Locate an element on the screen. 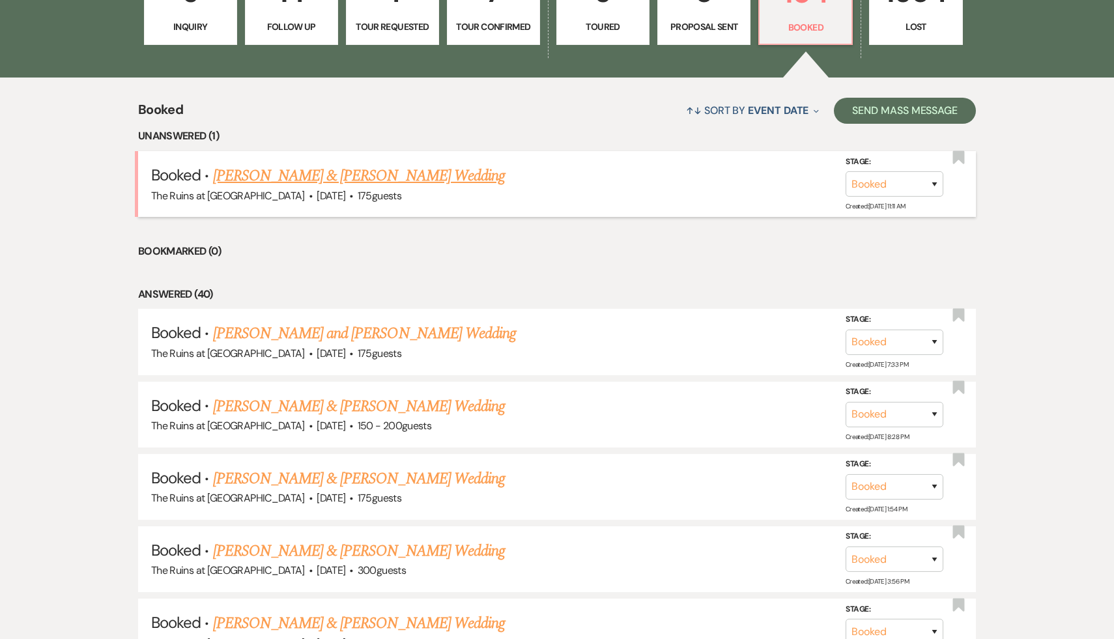 The height and width of the screenshot is (639, 1114). li: Unanswered (1) is located at coordinates (557, 136).